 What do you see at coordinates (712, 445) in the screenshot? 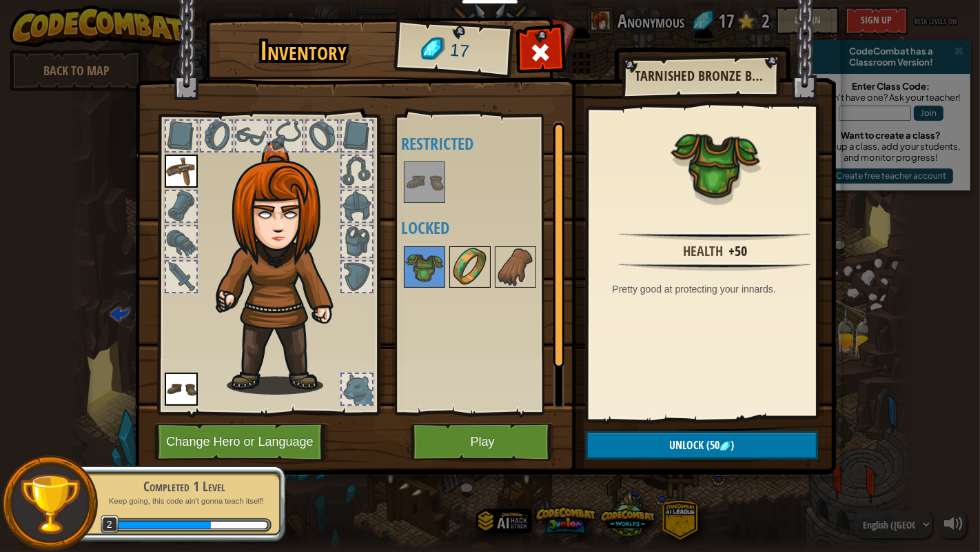
I see `span: (50` at bounding box center [712, 445].